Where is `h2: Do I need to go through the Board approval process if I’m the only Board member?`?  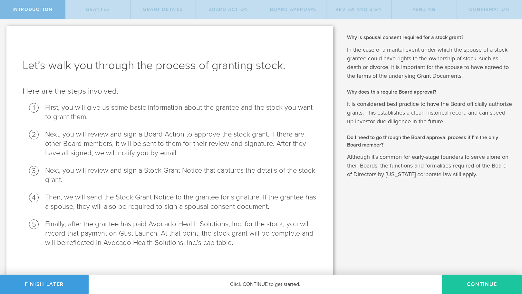
h2: Do I need to go through the Board approval process if I’m the only Board member? is located at coordinates (430, 141).